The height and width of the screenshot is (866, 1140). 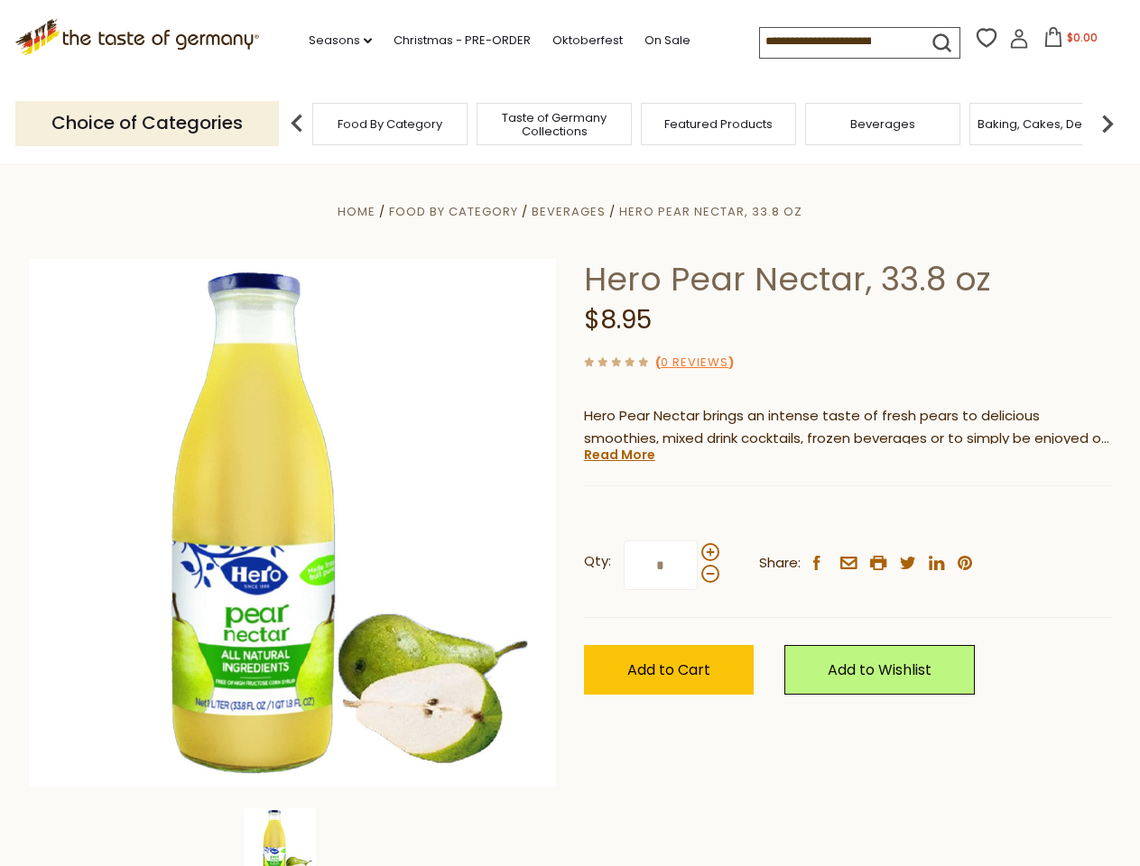 What do you see at coordinates (718, 124) in the screenshot?
I see `a: Featured Products` at bounding box center [718, 124].